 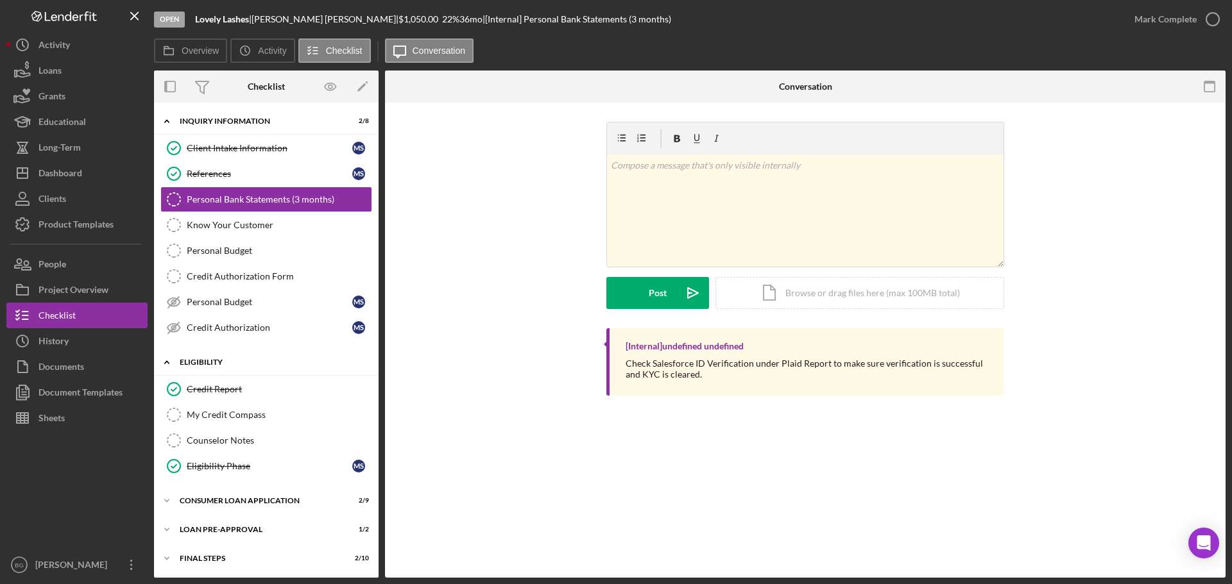 I want to click on a: People, so click(x=77, y=264).